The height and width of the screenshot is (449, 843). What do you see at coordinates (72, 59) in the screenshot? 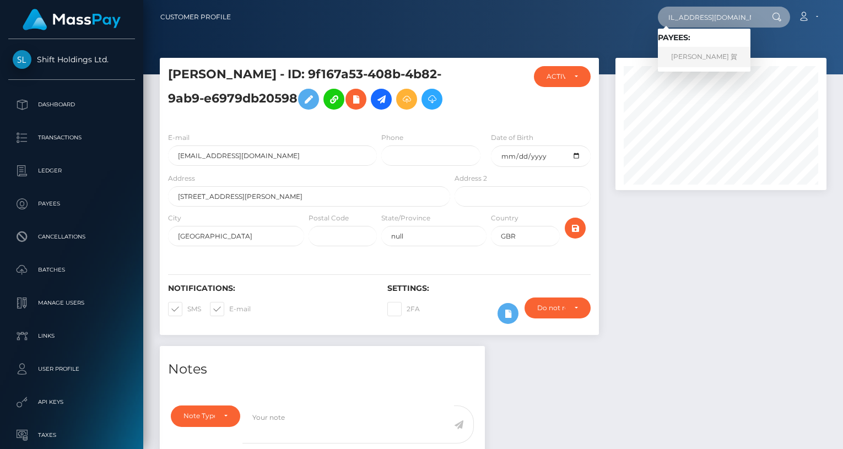
I see `span: Shift Holdings Ltd.` at bounding box center [72, 59].